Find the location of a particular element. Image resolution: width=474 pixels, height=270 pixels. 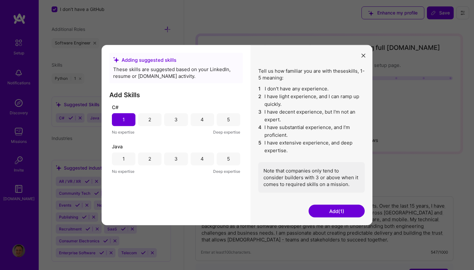

span: C# is located at coordinates (115, 107).